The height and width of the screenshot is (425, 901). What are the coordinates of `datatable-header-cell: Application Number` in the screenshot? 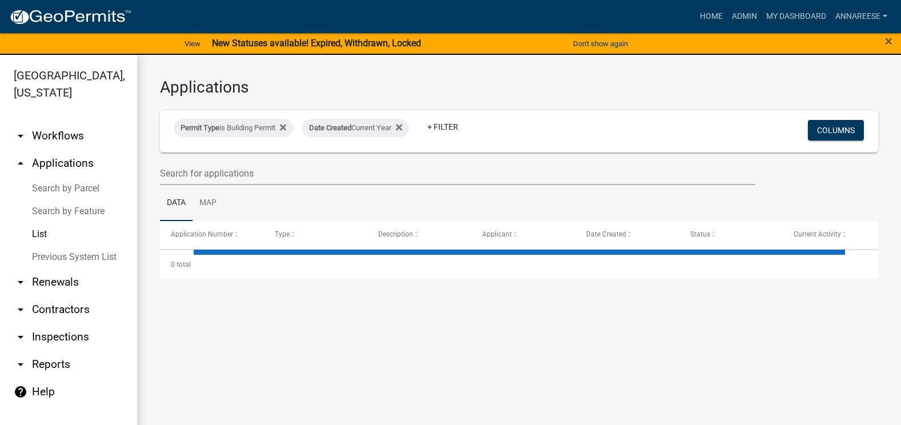 It's located at (212, 235).